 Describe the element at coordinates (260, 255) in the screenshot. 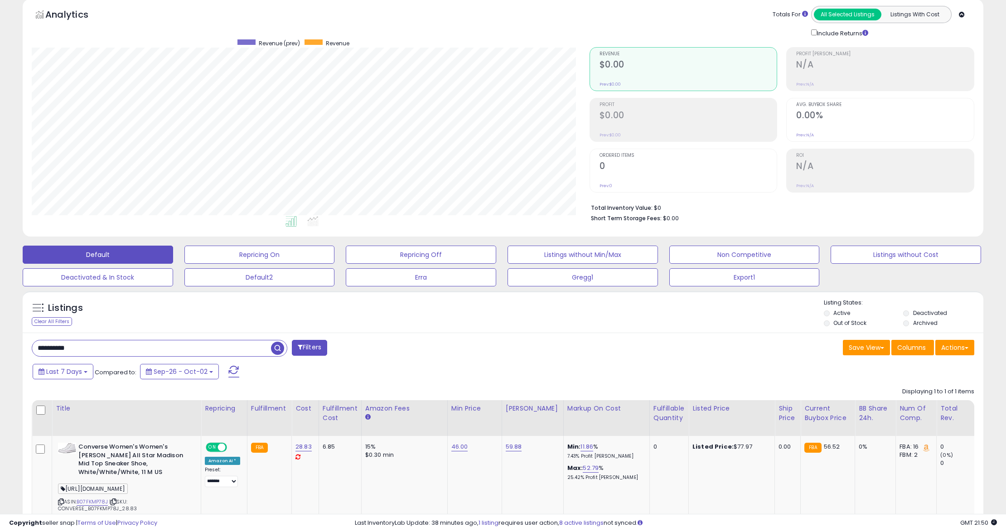

I see `button: Repricing On` at that location.